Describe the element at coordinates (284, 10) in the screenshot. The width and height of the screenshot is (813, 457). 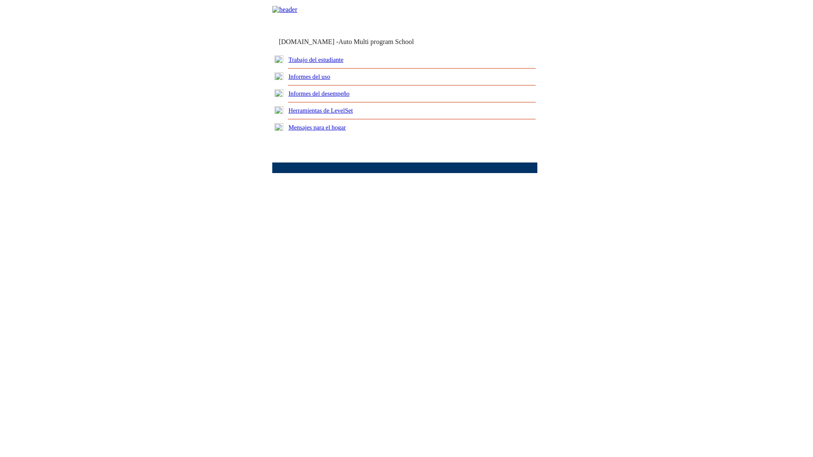
I see `img: header` at that location.